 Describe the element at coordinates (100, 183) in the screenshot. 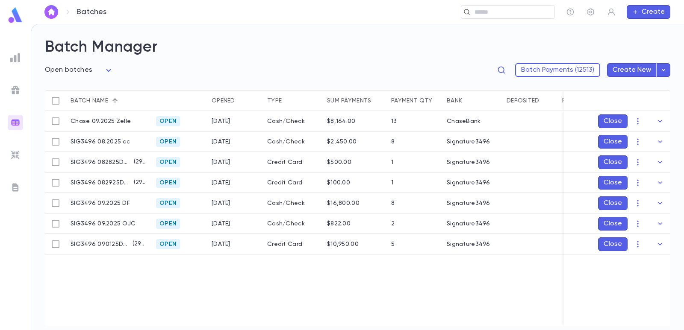

I see `p: SIG3496 082925DMFcc` at that location.